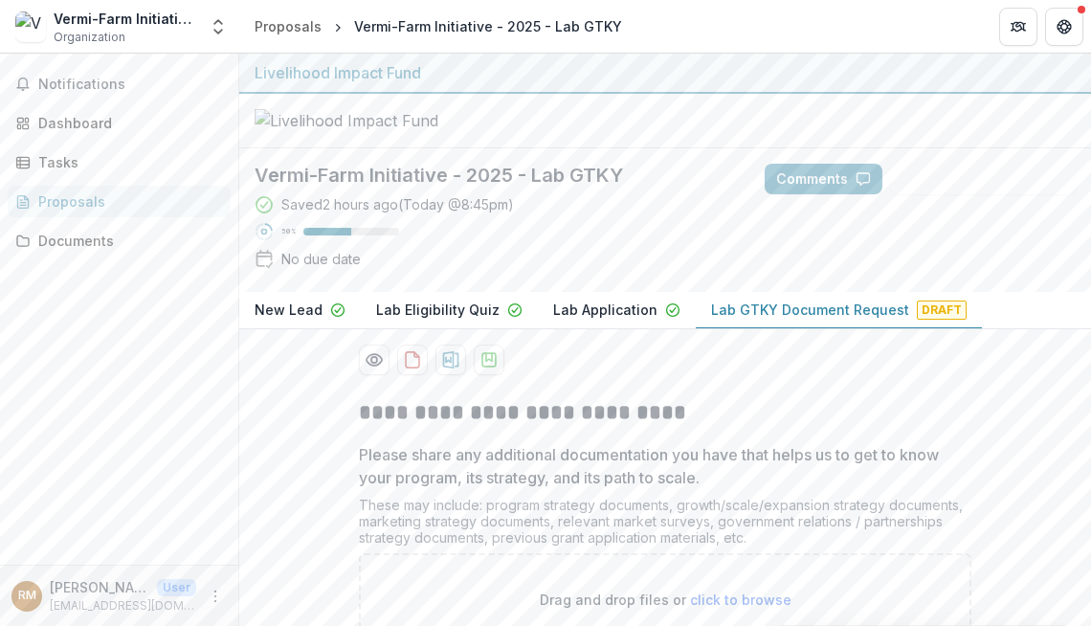 The height and width of the screenshot is (626, 1091). Describe the element at coordinates (321, 258) in the screenshot. I see `div: No due date` at that location.